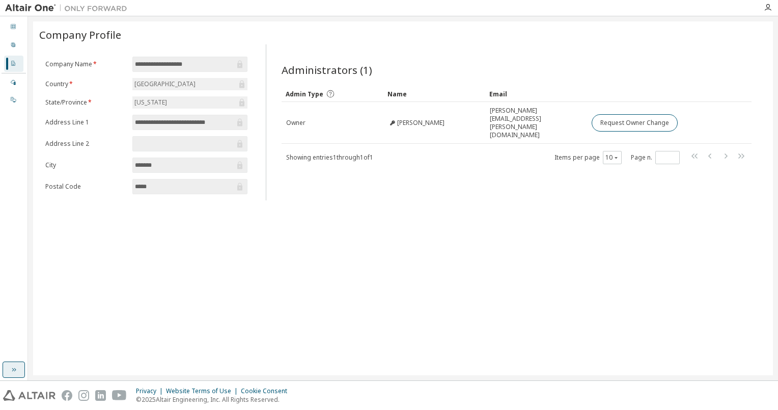  I want to click on img: Altair One, so click(69, 8).